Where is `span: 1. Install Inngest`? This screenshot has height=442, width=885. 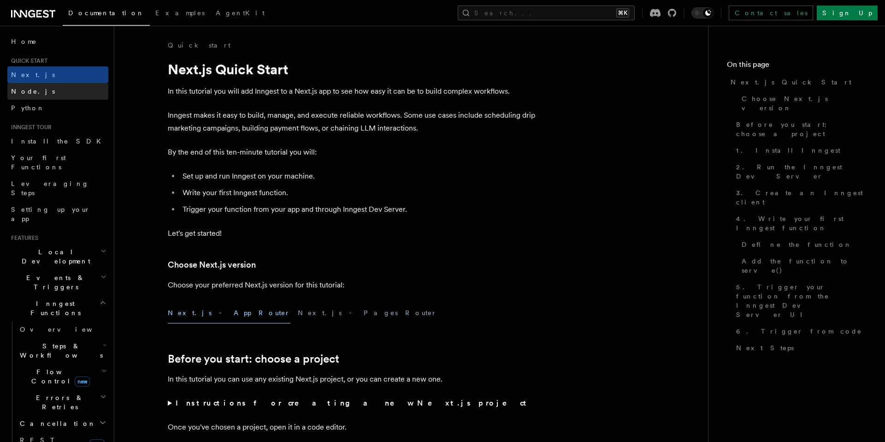
span: 1. Install Inngest is located at coordinates (788, 150).